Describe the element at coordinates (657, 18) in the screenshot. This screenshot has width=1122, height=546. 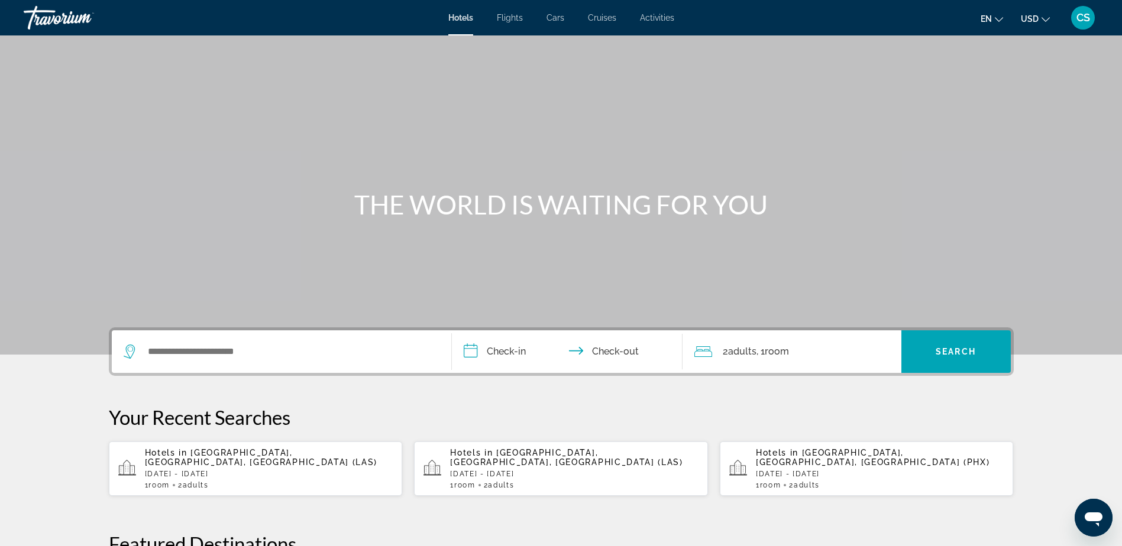
I see `span: Activities` at that location.